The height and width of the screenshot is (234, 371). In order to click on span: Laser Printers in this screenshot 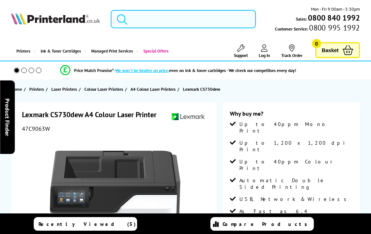, I will do `click(64, 89)`.